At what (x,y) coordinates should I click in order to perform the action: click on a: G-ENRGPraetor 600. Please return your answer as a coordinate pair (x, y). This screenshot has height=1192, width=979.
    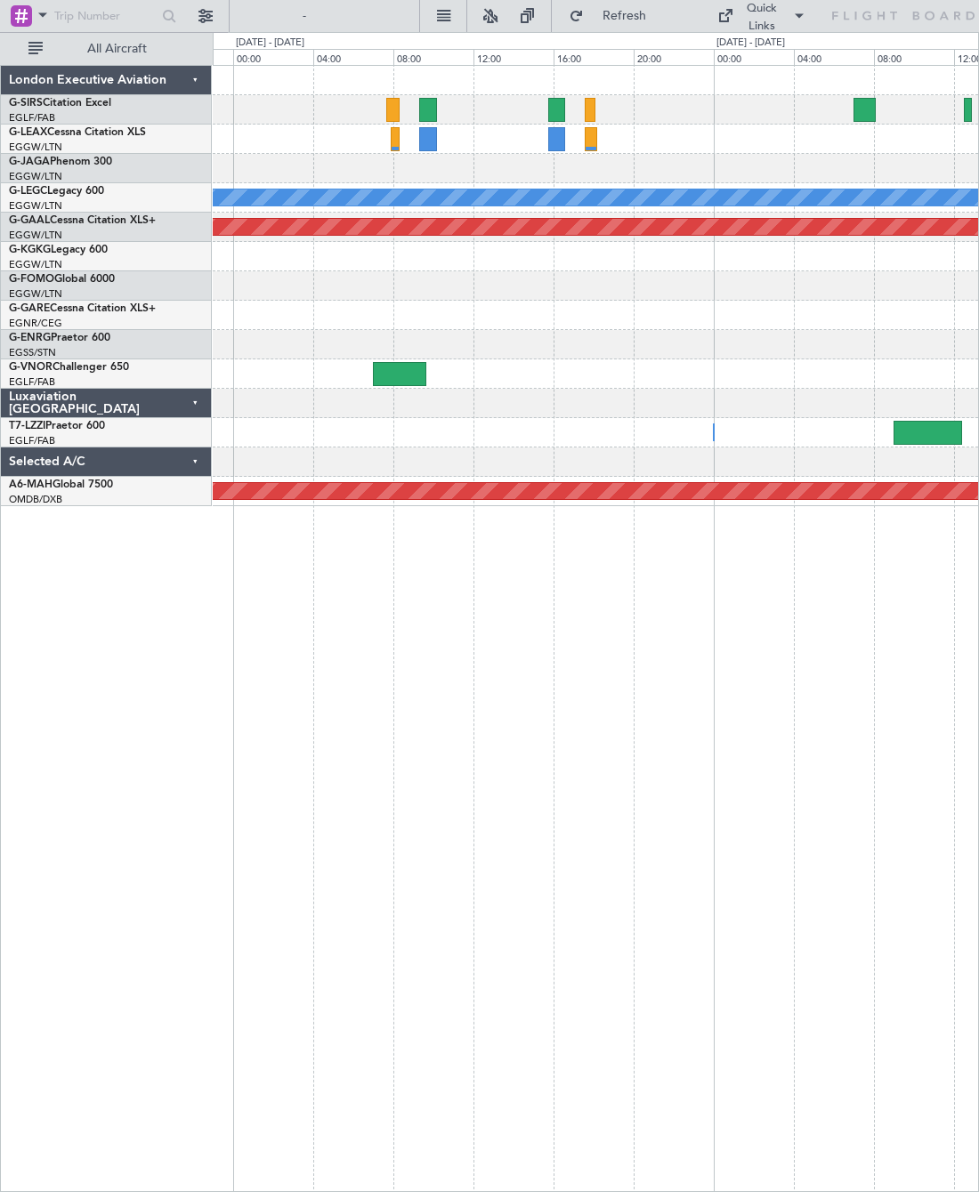
    Looking at the image, I should click on (60, 338).